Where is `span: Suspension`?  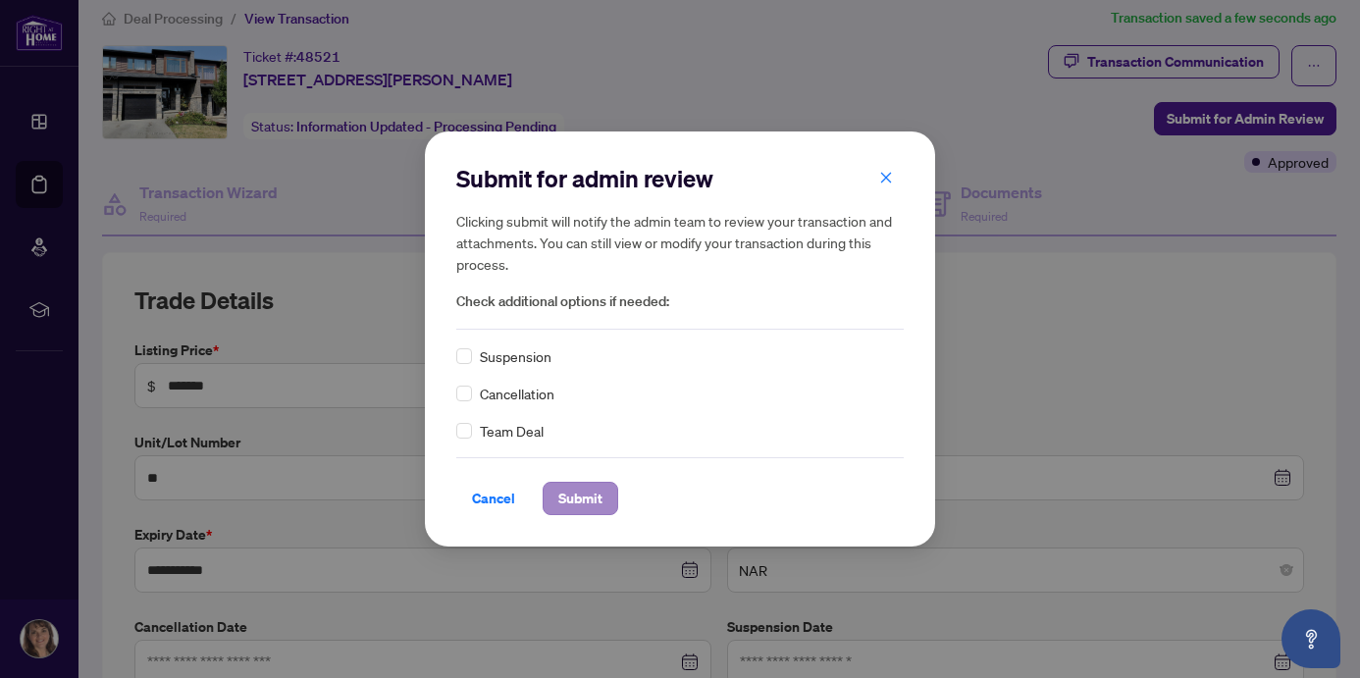
span: Suspension is located at coordinates (515, 356).